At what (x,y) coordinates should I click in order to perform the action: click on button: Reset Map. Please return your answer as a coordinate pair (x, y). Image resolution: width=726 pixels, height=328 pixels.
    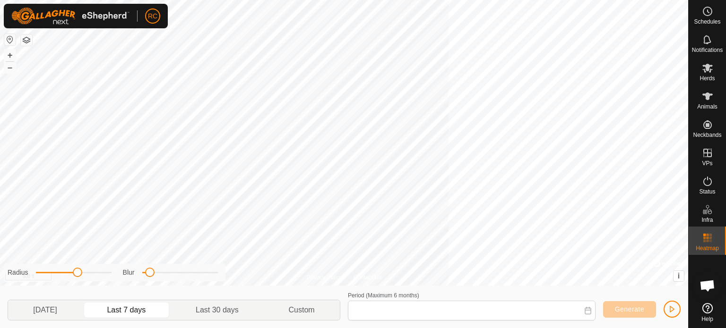
    Looking at the image, I should click on (10, 40).